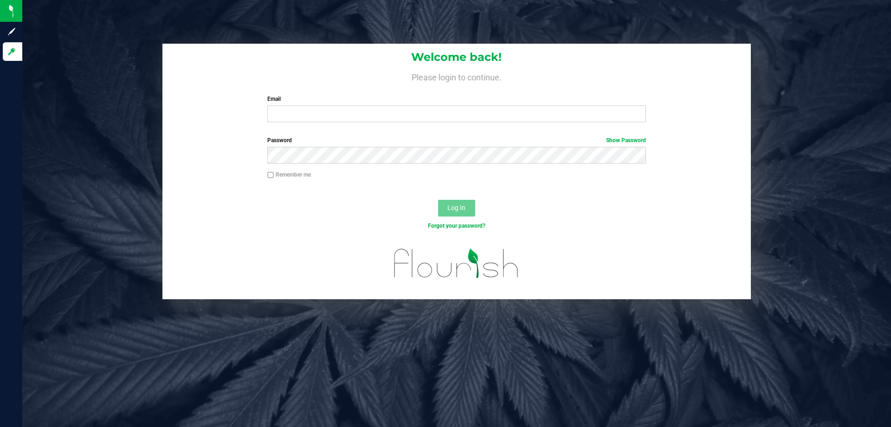 The width and height of the screenshot is (891, 427). I want to click on span: Password, so click(279, 140).